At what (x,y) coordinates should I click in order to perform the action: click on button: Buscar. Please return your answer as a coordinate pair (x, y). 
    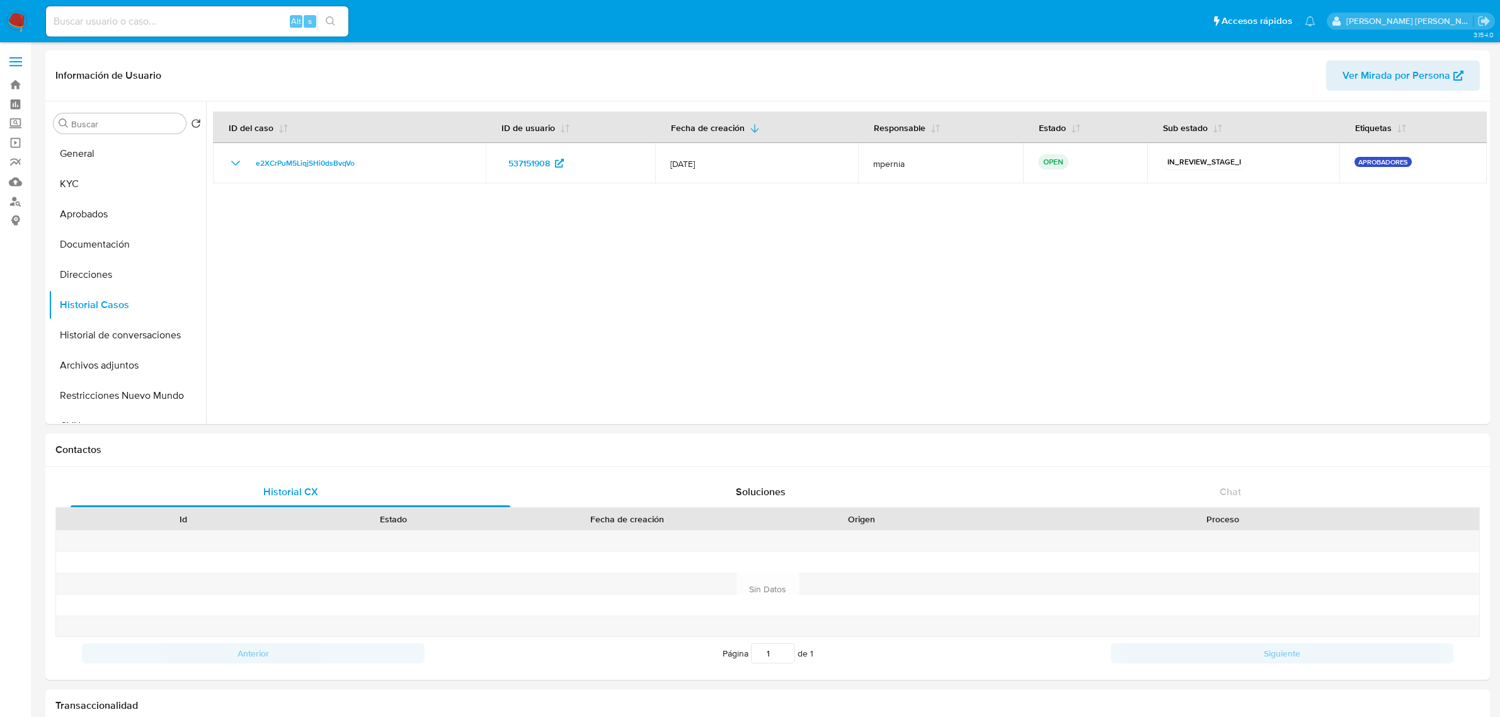
    Looking at the image, I should click on (64, 123).